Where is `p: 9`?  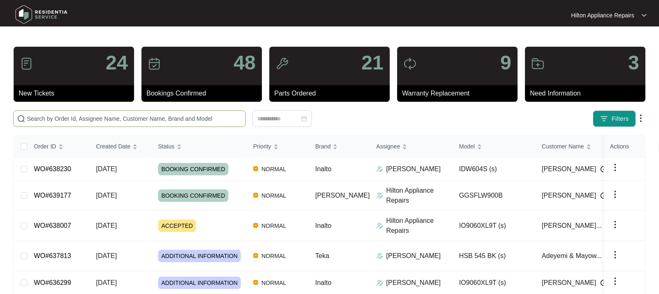 p: 9 is located at coordinates (505, 63).